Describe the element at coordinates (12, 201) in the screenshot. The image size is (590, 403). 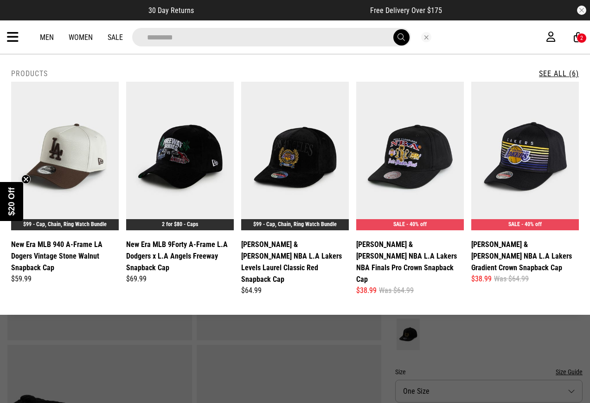
I see `span: $20 Off` at that location.